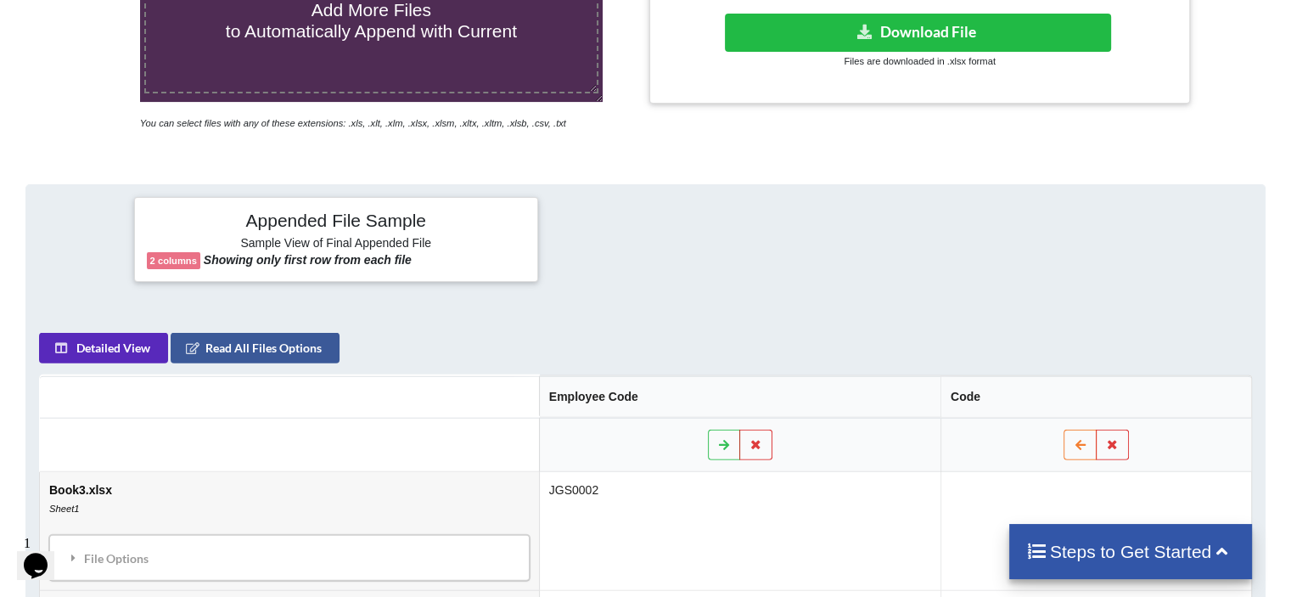  Describe the element at coordinates (919, 61) in the screenshot. I see `small: Files are downloaded in .xlsx format` at that location.